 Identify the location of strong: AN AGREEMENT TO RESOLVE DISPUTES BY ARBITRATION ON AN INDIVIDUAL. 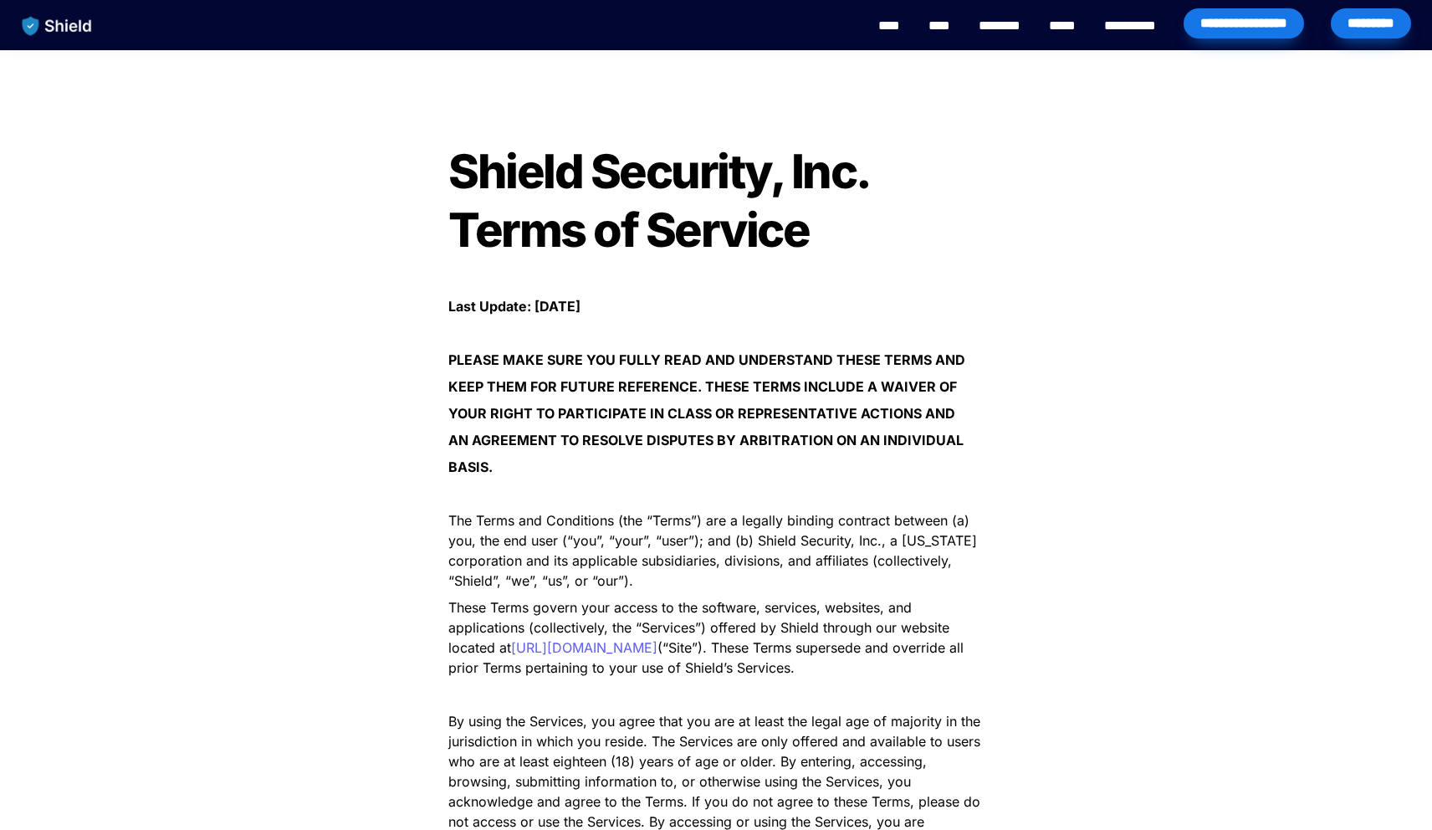
(706, 440).